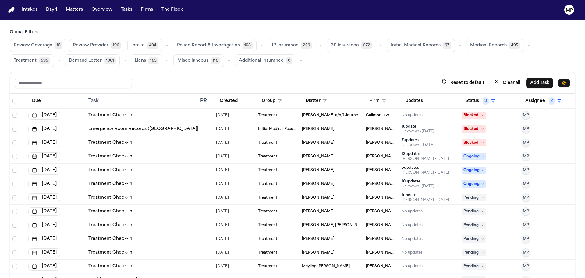 Image resolution: width=585 pixels, height=278 pixels. What do you see at coordinates (74, 10) in the screenshot?
I see `a: Matters` at bounding box center [74, 10].